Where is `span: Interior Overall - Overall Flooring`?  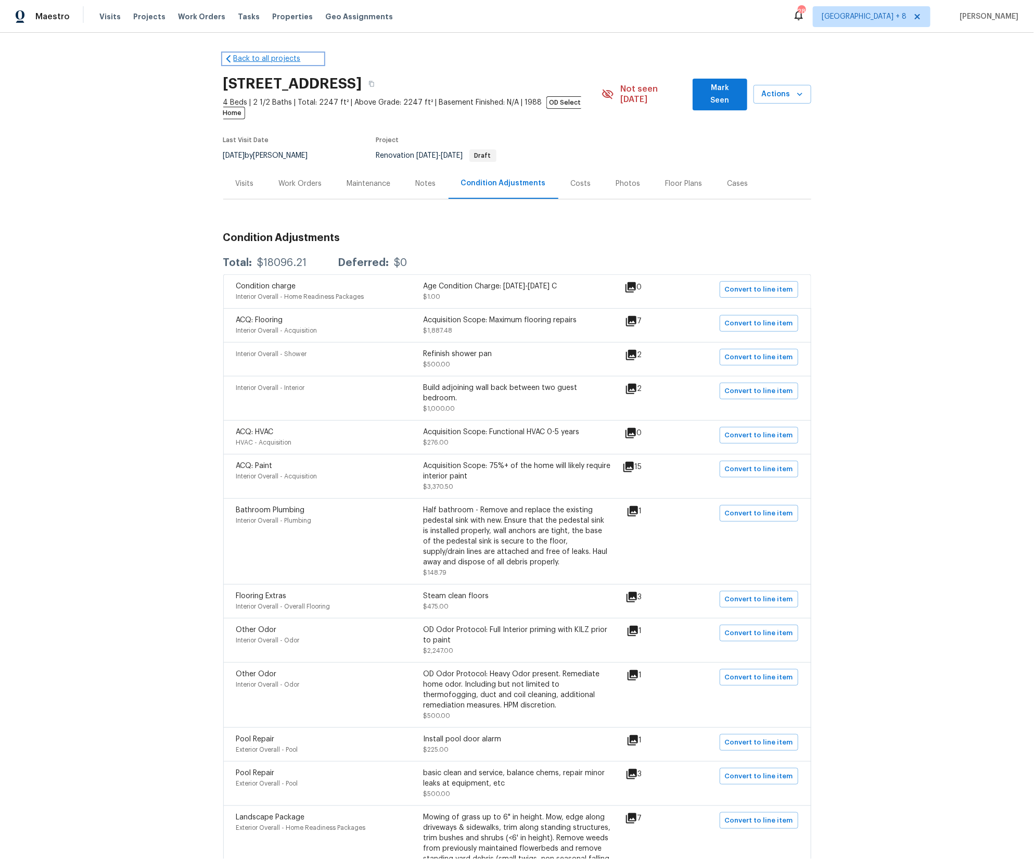 span: Interior Overall - Overall Flooring is located at coordinates (283, 606).